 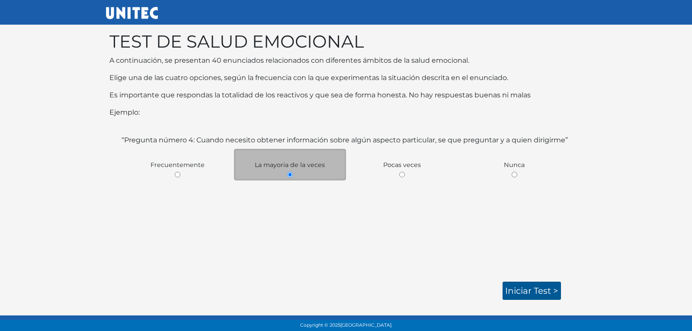 What do you see at coordinates (345, 140) in the screenshot?
I see `label: “Pregunta número 4: Cuando necesito obtener información sobre algún aspecto particular, se que pr...` at bounding box center [345, 140].